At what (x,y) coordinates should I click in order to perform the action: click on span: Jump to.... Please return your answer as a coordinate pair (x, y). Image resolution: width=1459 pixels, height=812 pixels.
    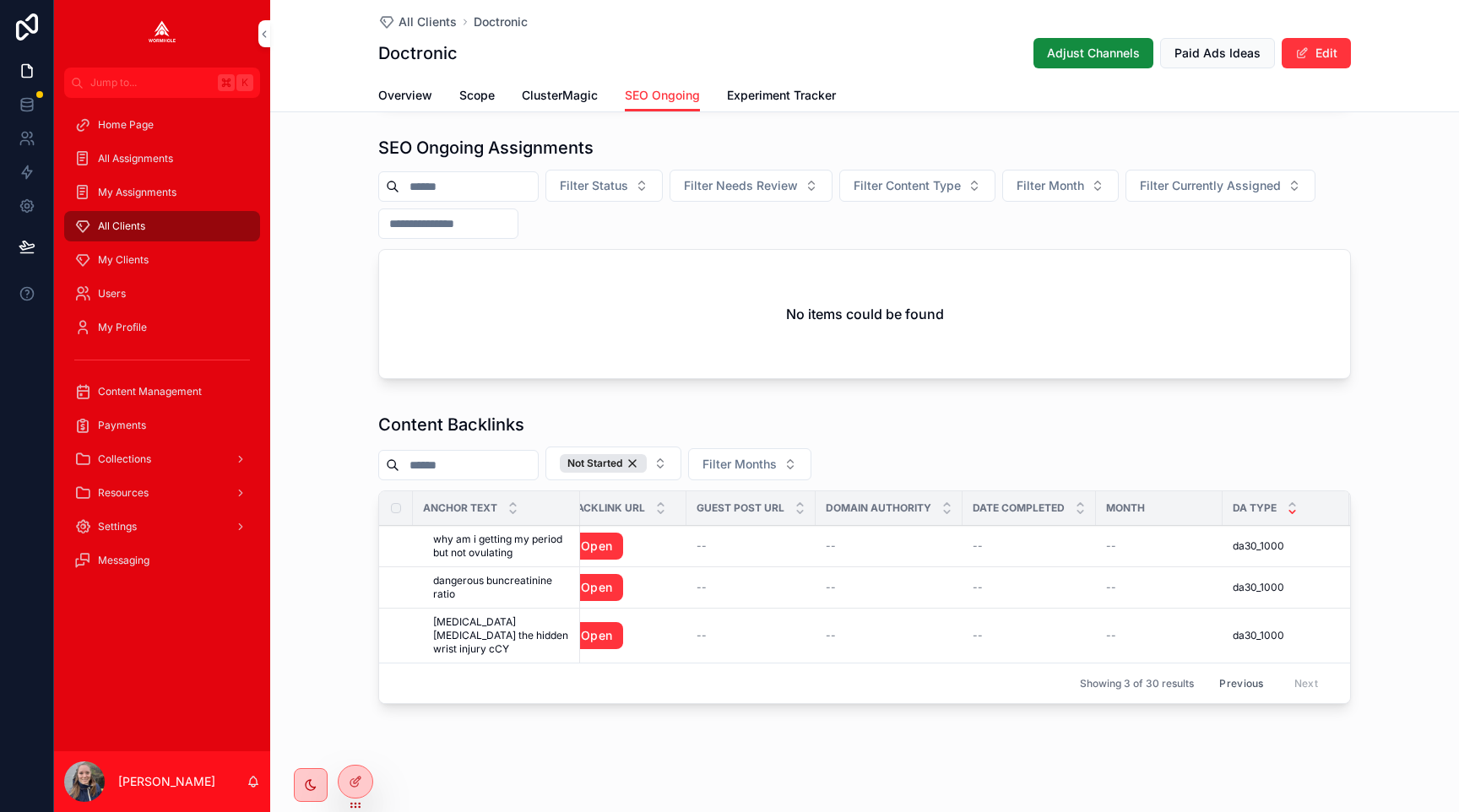
    Looking at the image, I should click on (150, 83).